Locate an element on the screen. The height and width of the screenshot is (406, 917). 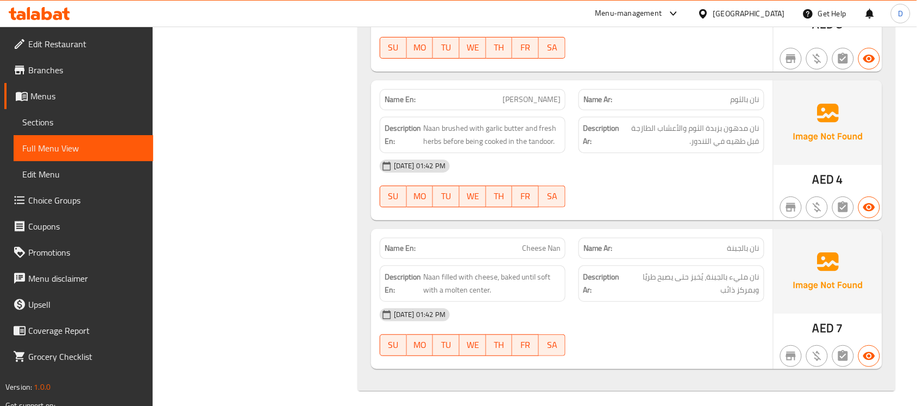
span: D is located at coordinates (900, 14).